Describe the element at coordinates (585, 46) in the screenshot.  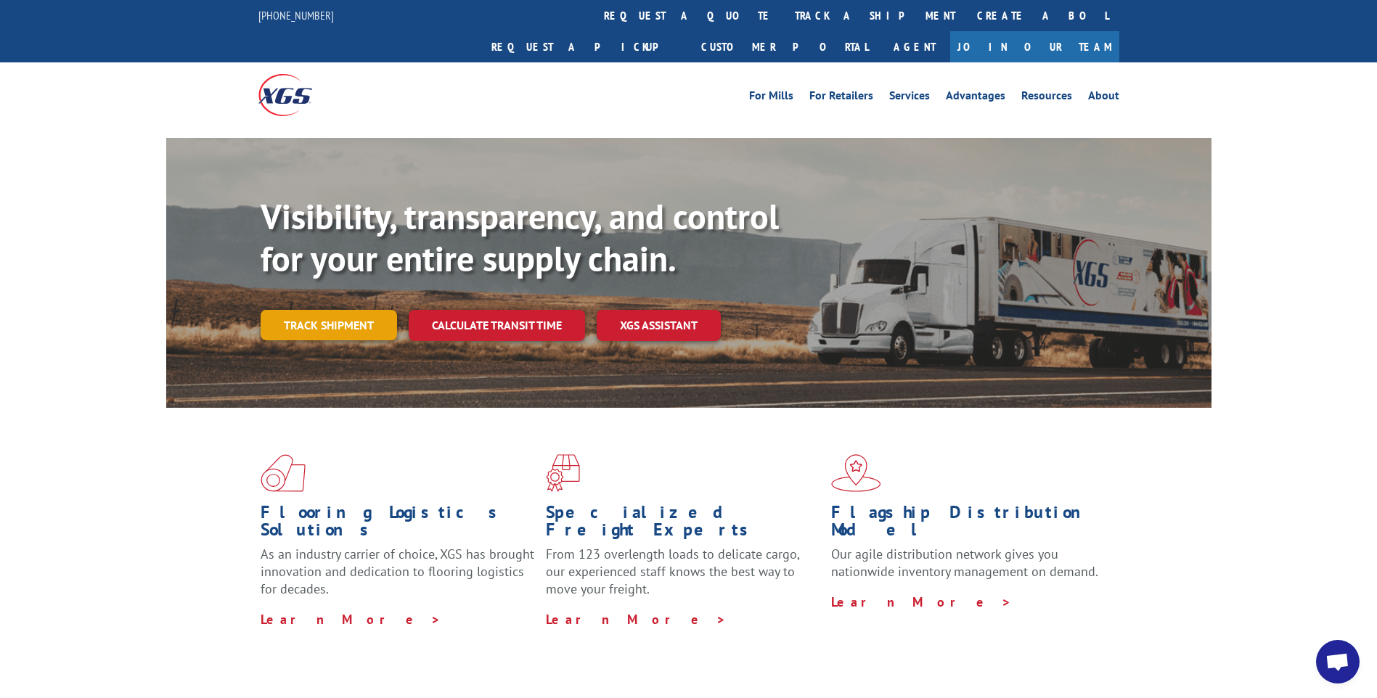
I see `a: Request a pickup` at that location.